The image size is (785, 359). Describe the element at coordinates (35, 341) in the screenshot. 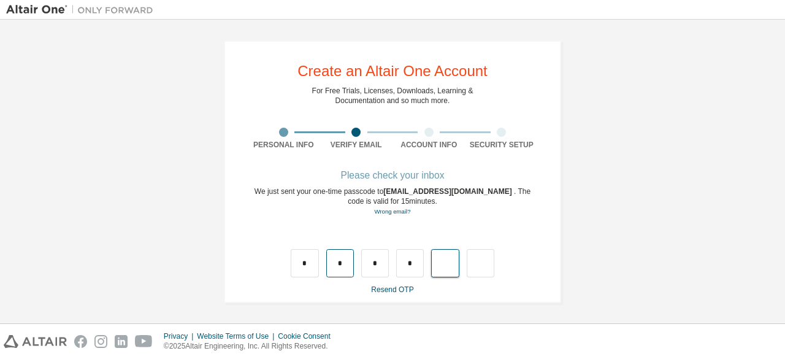

I see `img: altair_logo.svg` at that location.